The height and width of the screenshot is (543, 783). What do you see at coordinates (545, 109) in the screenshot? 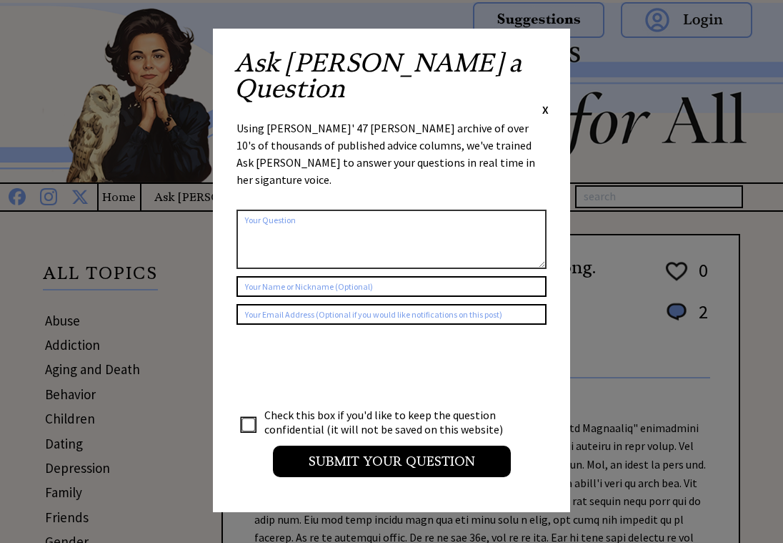
I see `span: X` at bounding box center [545, 109].